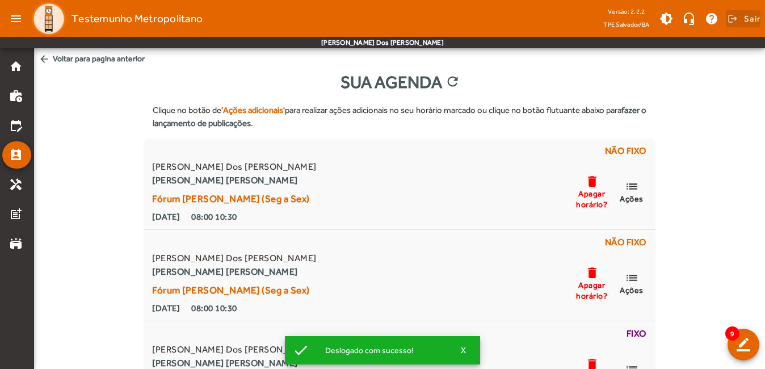  Describe the element at coordinates (399, 335) in the screenshot. I see `div: Fixo` at that location.